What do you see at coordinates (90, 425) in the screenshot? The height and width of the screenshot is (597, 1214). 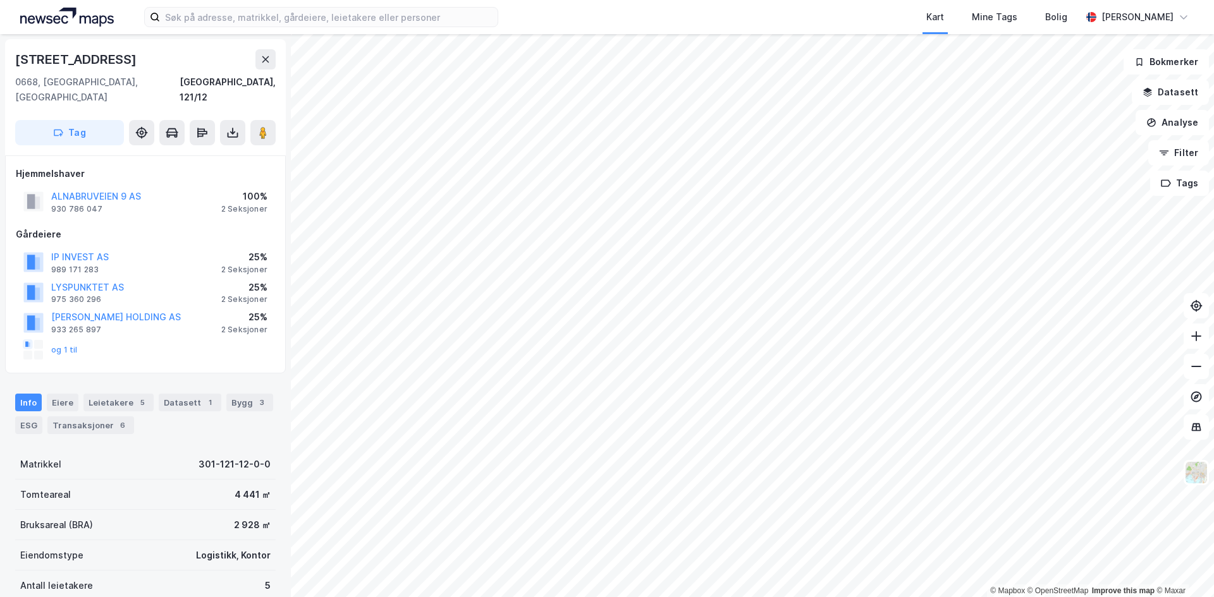 I see `div: Transaksjoner` at bounding box center [90, 425].